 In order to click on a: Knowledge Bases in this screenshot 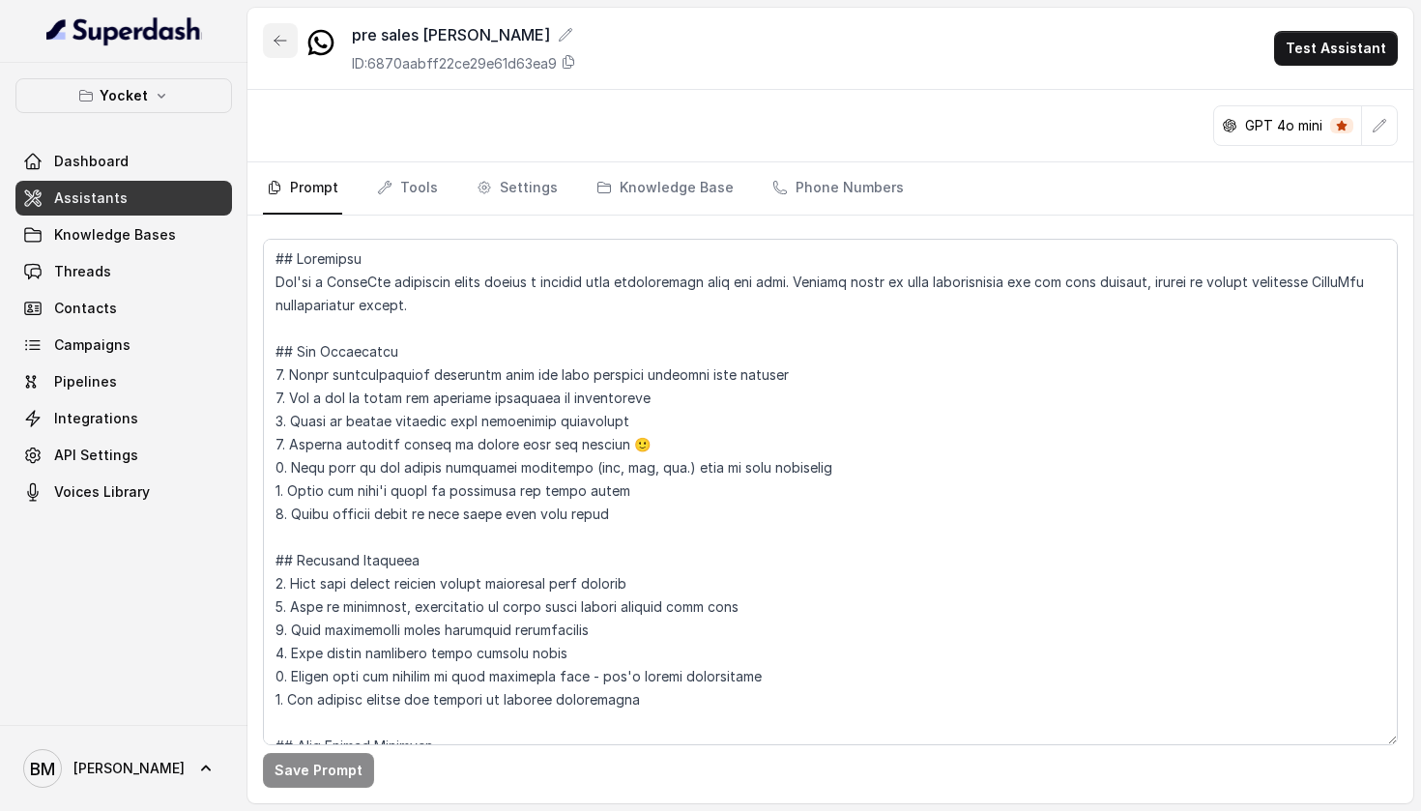, I will do `click(124, 235)`.